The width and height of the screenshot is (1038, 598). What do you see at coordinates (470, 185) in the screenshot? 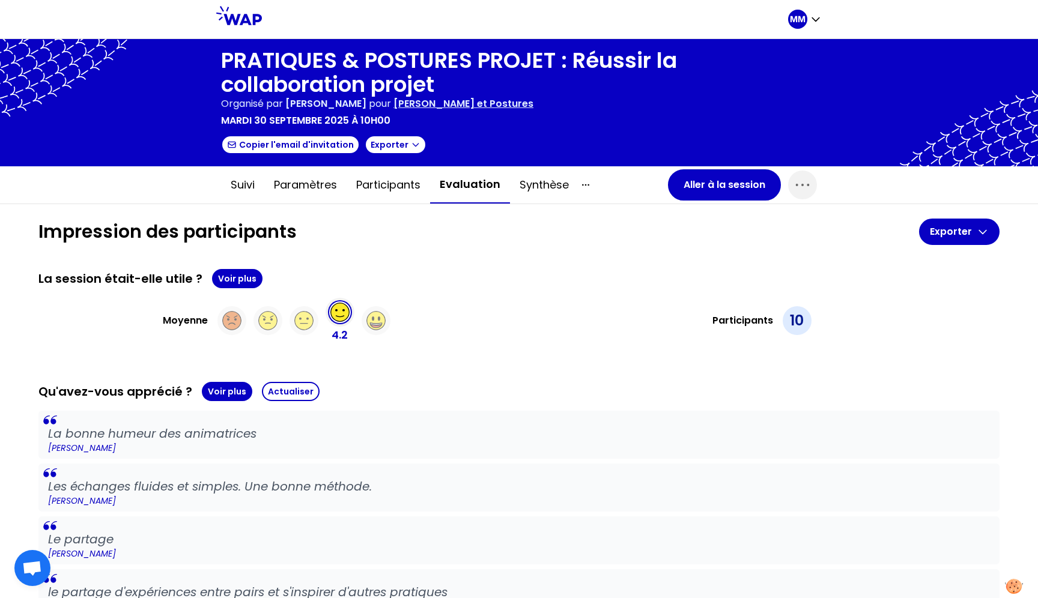
I see `button: Evaluation` at bounding box center [470, 185].